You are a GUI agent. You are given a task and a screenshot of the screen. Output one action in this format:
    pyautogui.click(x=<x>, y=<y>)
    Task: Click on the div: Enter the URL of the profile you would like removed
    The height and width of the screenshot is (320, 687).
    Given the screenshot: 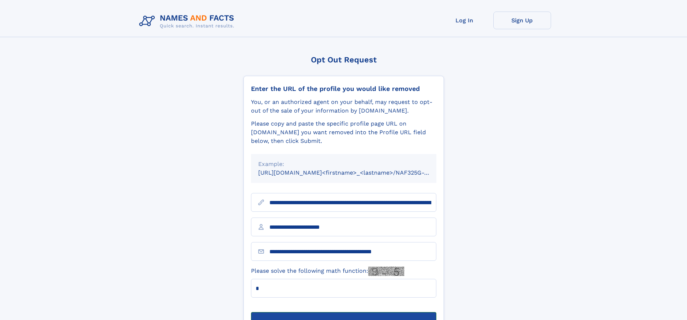 What is the action you would take?
    pyautogui.click(x=344, y=89)
    